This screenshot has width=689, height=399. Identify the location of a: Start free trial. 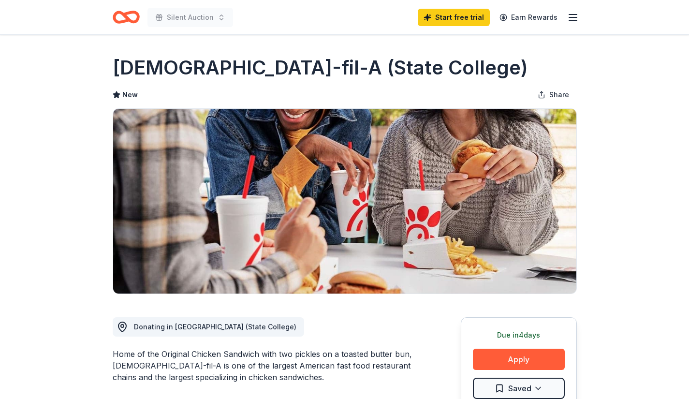
(454, 17).